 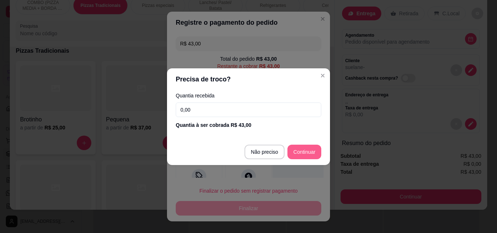 What do you see at coordinates (265, 152) in the screenshot?
I see `button: Não preciso` at bounding box center [265, 152].